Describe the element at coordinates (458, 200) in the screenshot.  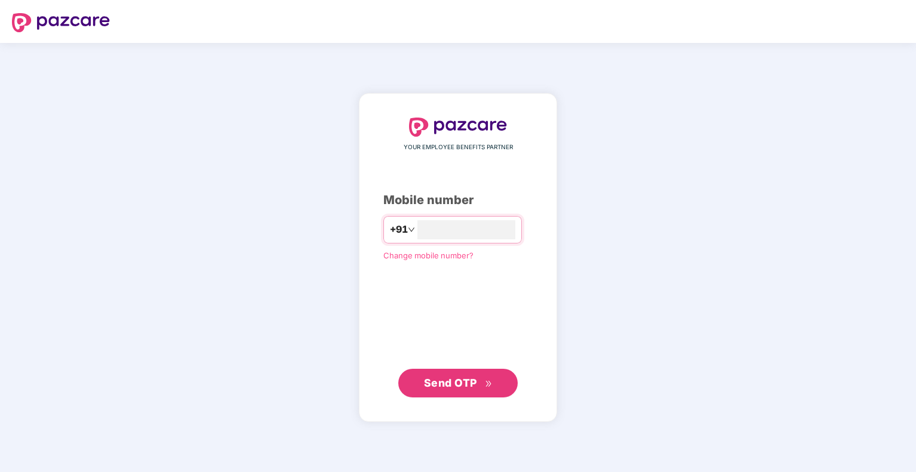
I see `div: Mobile number` at that location.